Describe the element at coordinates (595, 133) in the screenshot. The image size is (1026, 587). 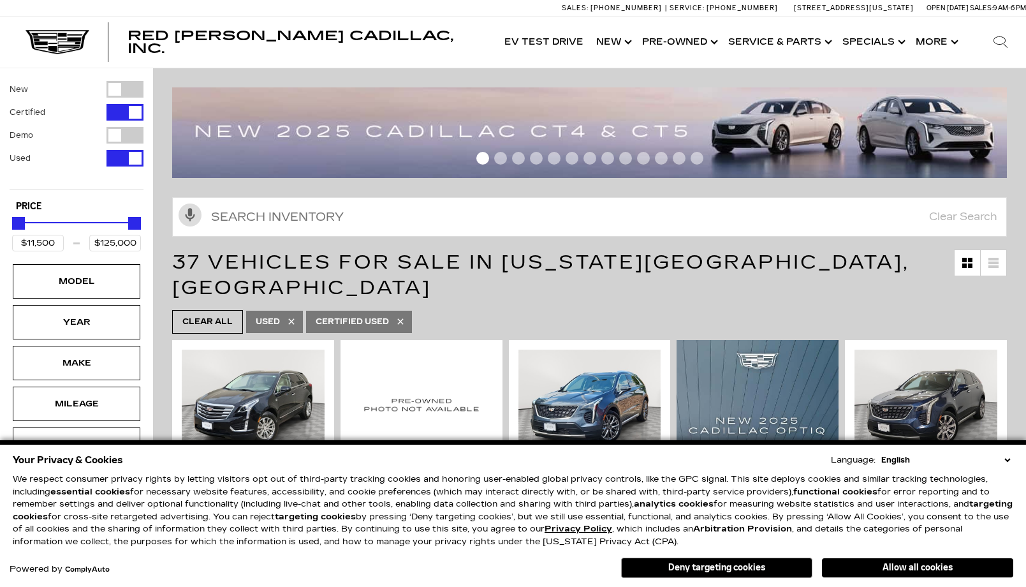
I see `a: 2507-july-ct-offer-09` at that location.